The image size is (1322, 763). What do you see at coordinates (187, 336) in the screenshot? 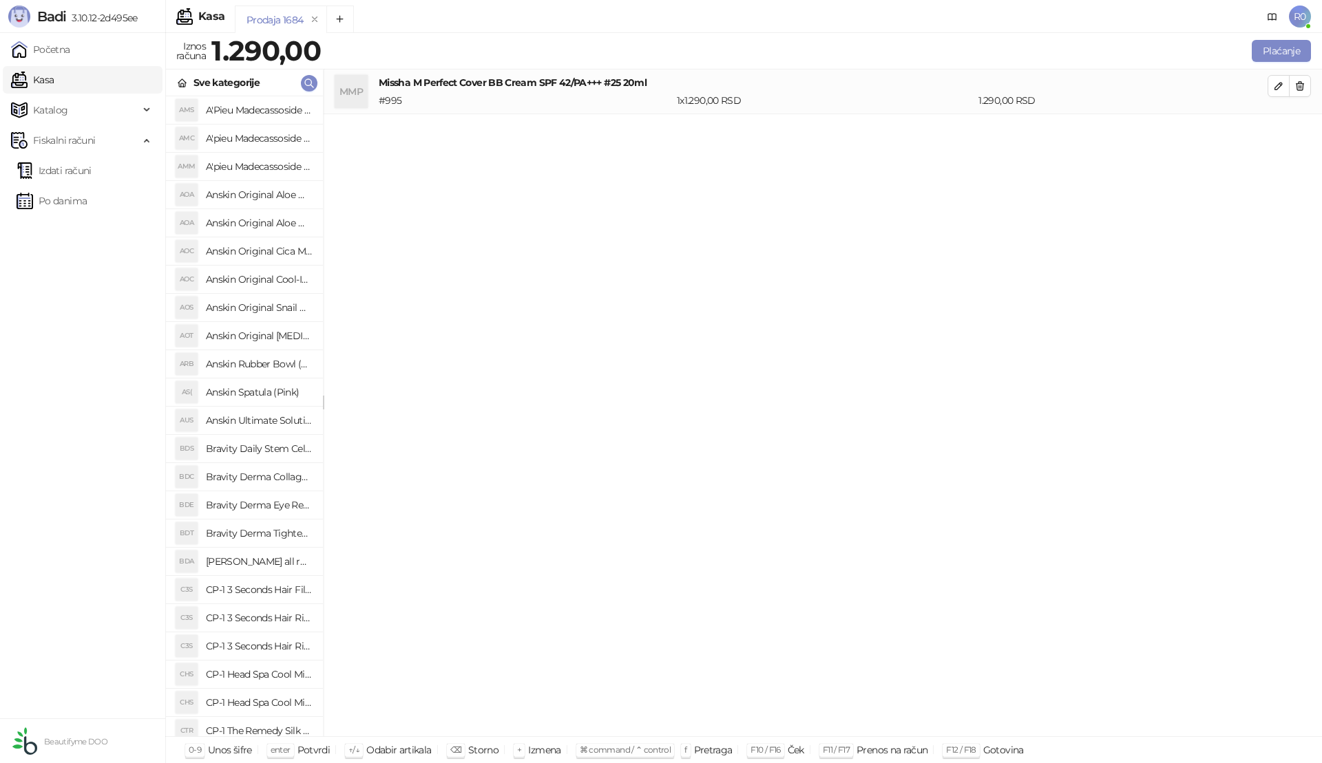
I see `div: AOT` at bounding box center [187, 336].